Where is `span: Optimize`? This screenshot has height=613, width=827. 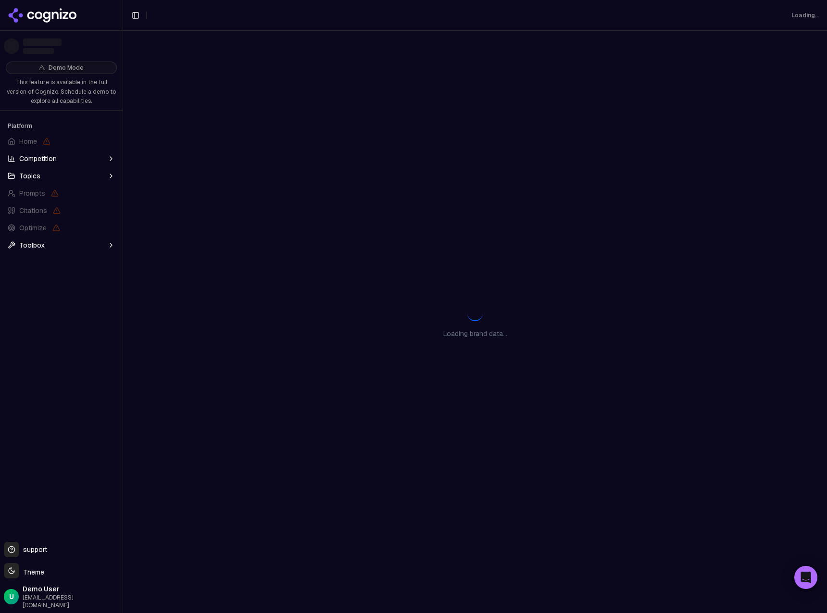 span: Optimize is located at coordinates (33, 228).